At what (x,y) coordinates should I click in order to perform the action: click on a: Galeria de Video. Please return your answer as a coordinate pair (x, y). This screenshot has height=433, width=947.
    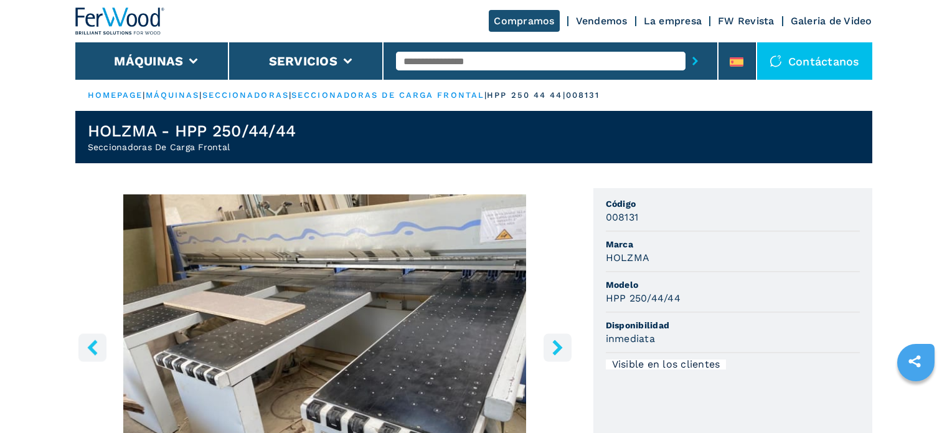
    Looking at the image, I should click on (831, 21).